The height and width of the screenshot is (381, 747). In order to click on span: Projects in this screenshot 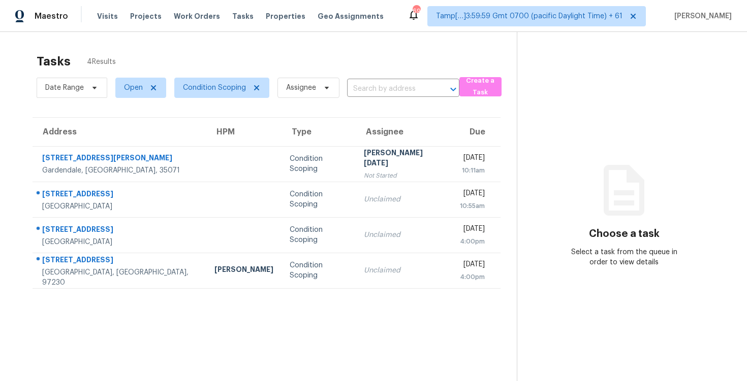, I will do `click(146, 16)`.